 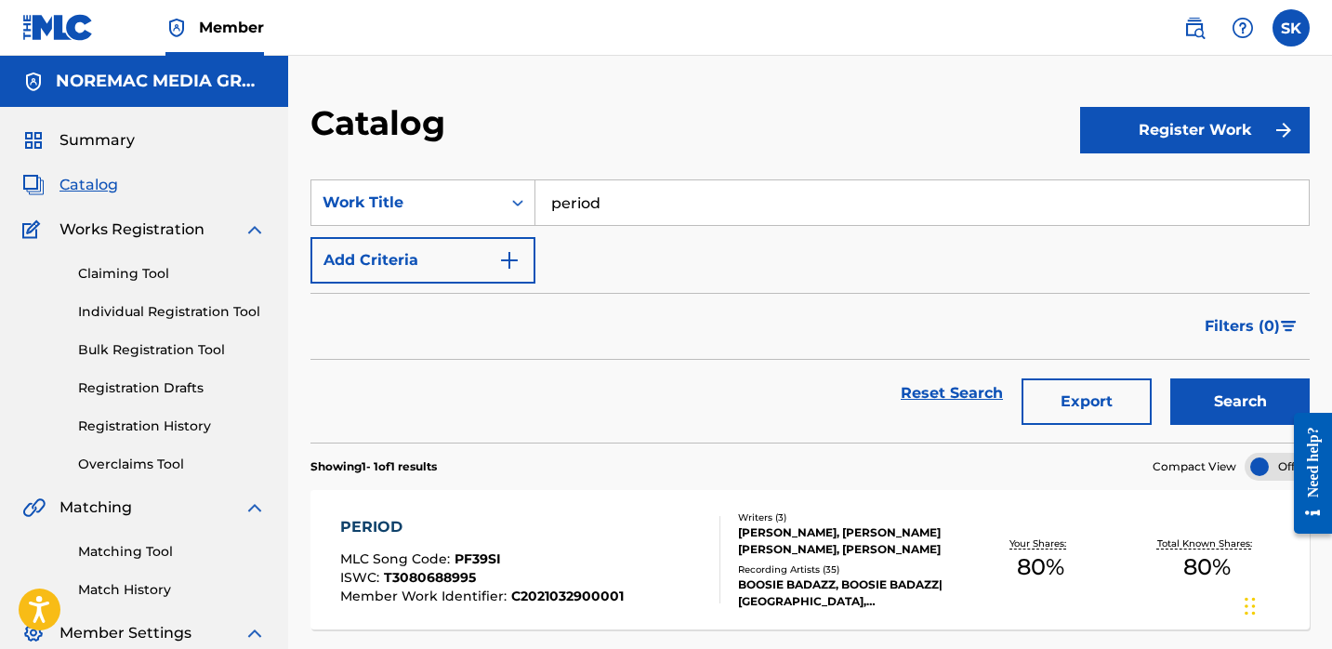 I want to click on div: Help, so click(x=1243, y=28).